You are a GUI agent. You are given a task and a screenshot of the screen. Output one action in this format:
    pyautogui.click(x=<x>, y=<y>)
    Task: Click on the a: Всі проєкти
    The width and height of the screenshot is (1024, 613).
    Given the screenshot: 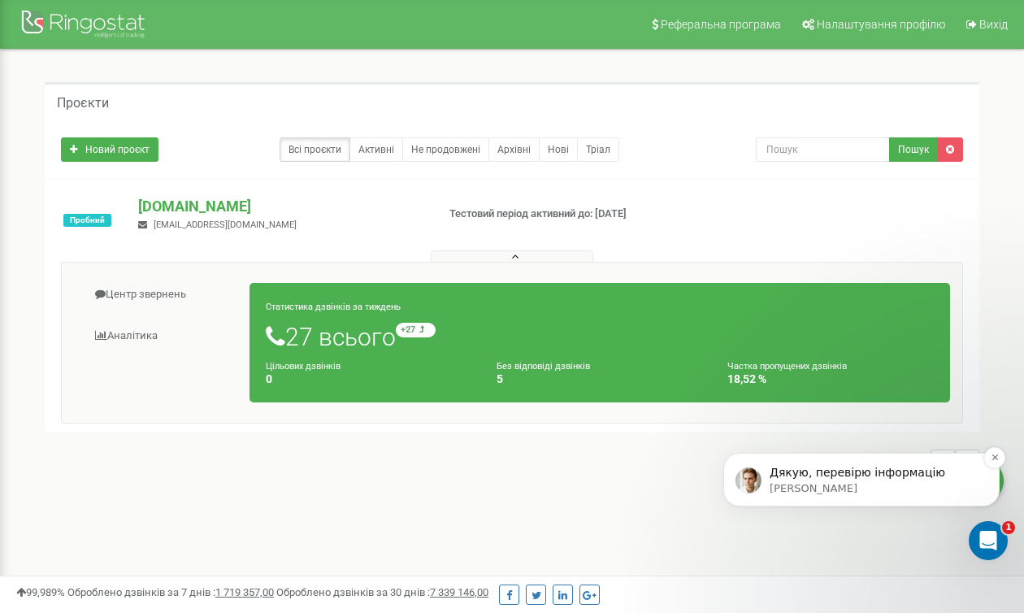 What is the action you would take?
    pyautogui.click(x=315, y=150)
    